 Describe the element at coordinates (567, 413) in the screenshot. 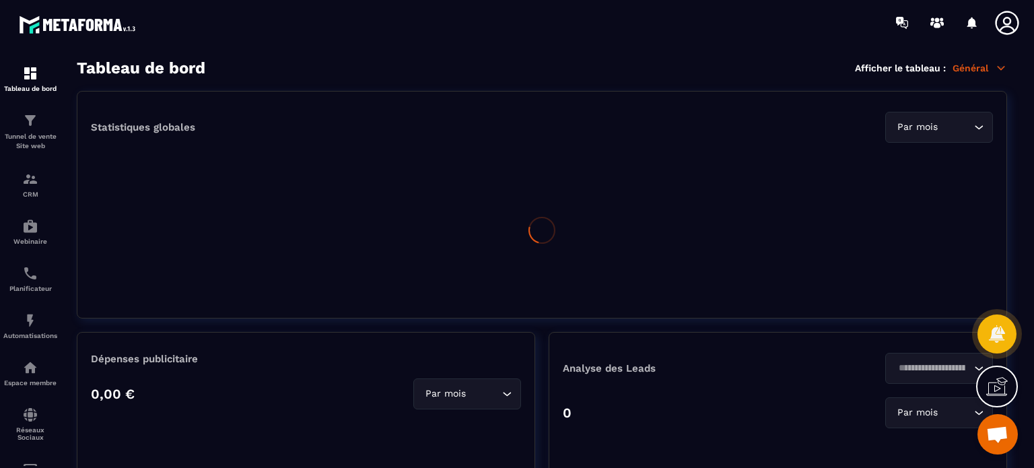

I see `p: 0` at that location.